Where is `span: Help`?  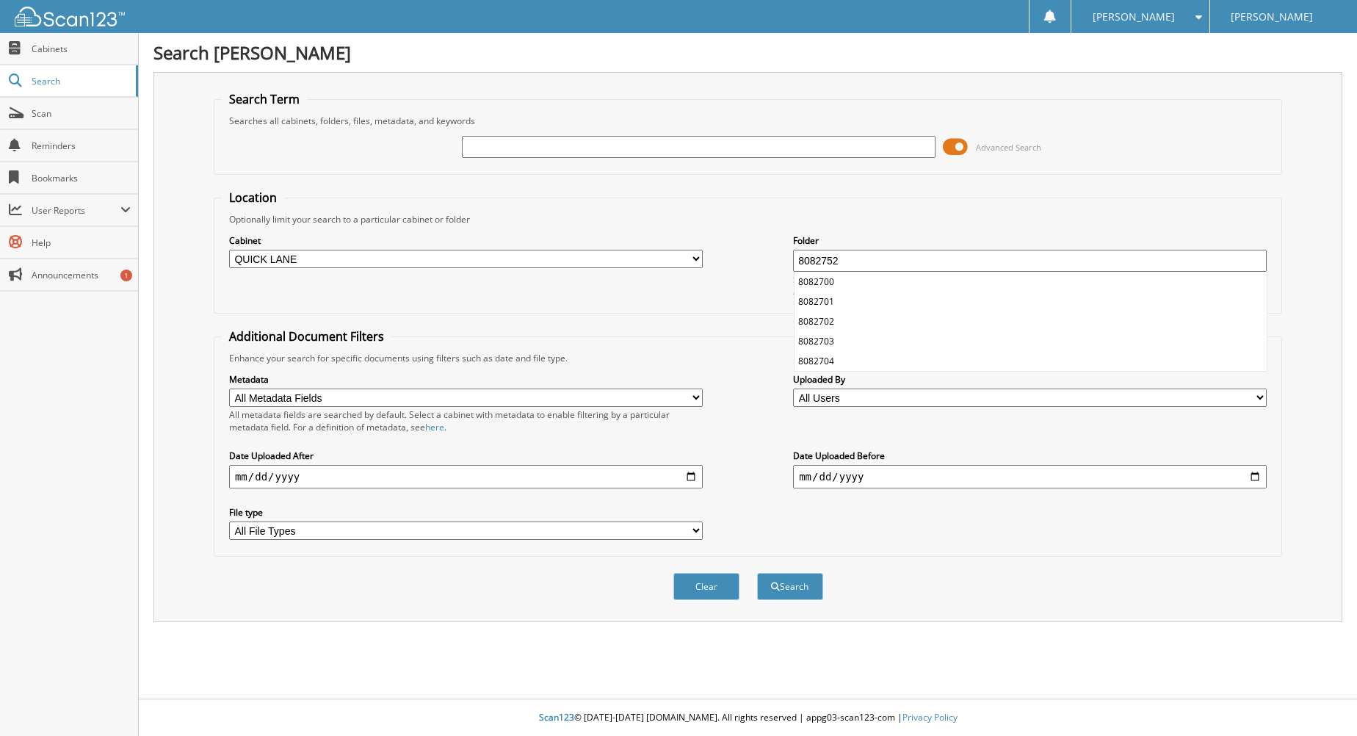
span: Help is located at coordinates (81, 242).